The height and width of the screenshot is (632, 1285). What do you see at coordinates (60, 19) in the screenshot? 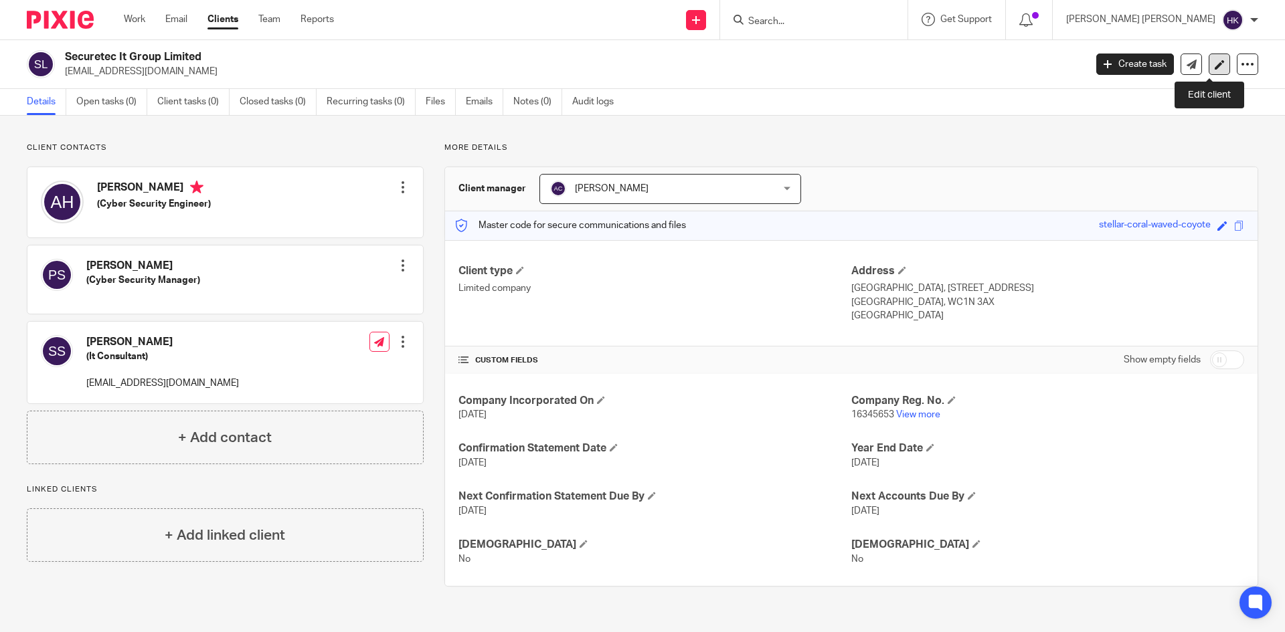
I see `img: Pixie` at bounding box center [60, 19].